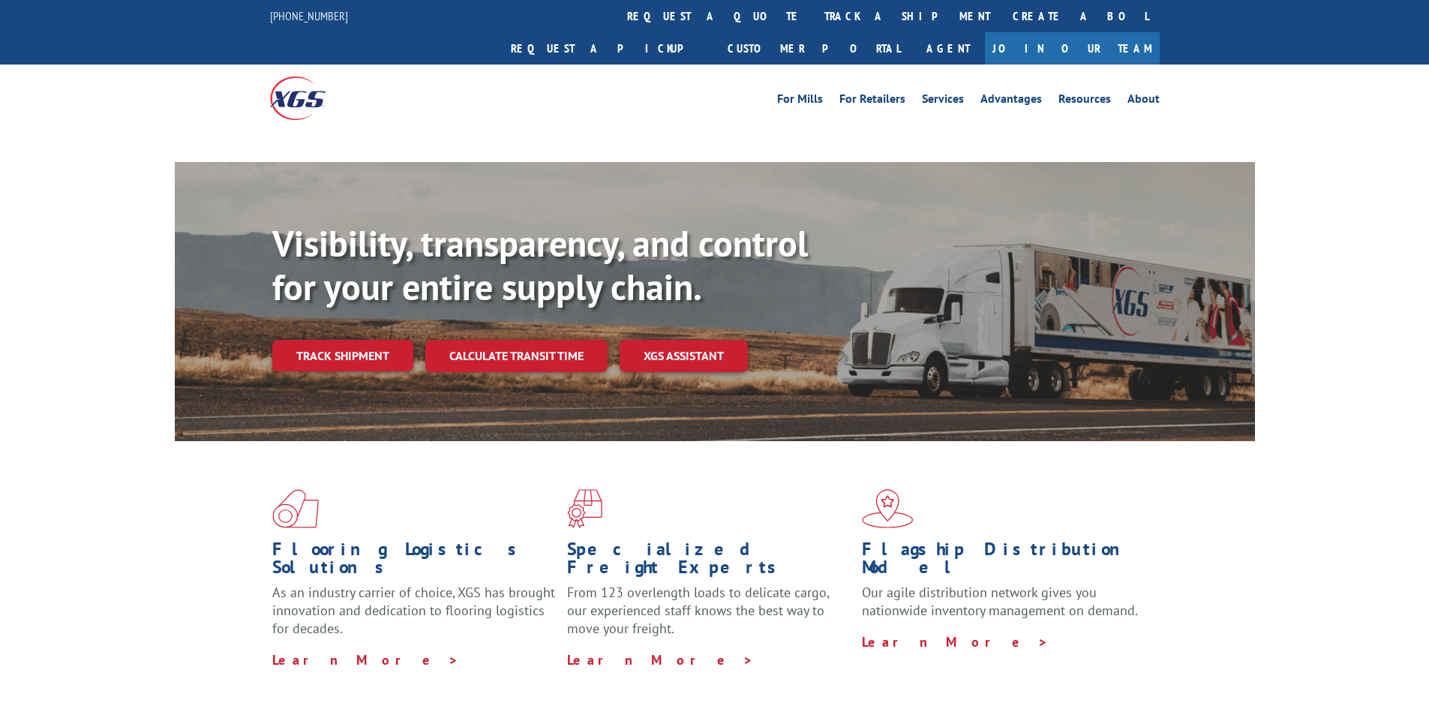 The width and height of the screenshot is (1429, 715). What do you see at coordinates (1143, 101) in the screenshot?
I see `a: About` at bounding box center [1143, 101].